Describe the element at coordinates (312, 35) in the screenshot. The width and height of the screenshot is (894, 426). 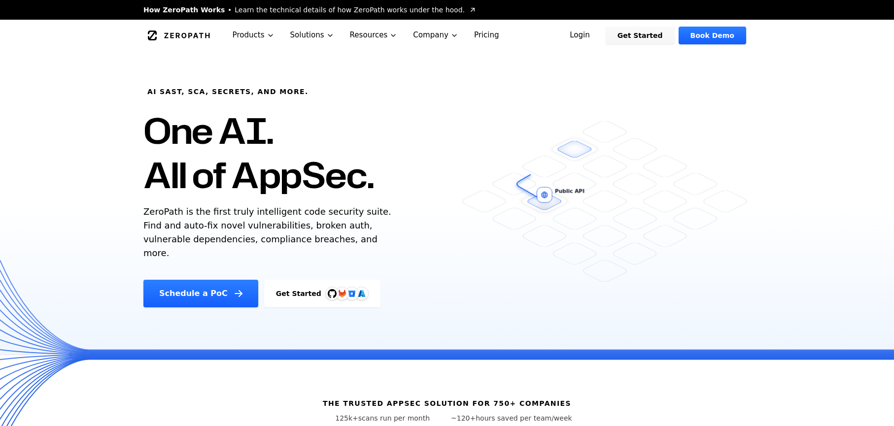
I see `button: Solutions` at that location.